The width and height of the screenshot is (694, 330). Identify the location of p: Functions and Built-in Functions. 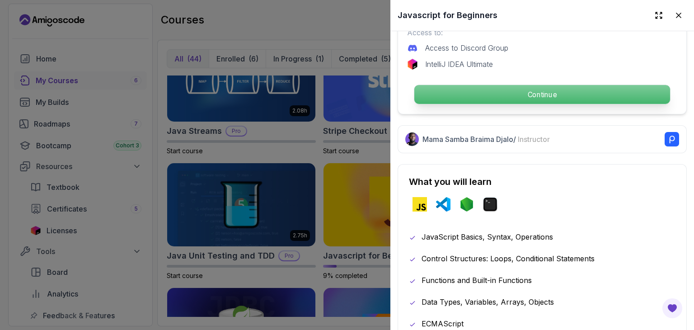
(477, 280).